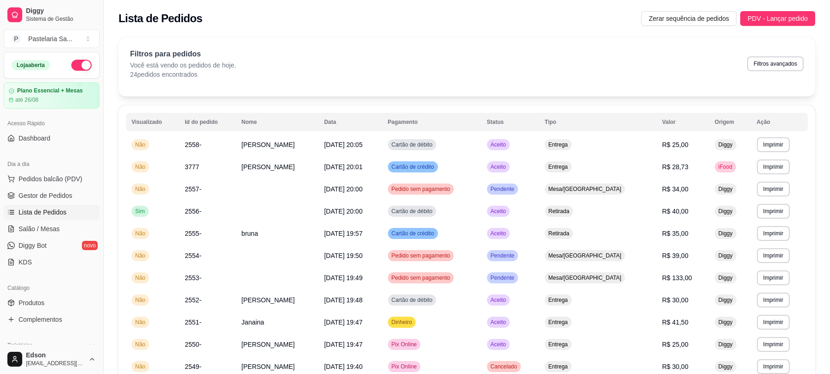 The height and width of the screenshot is (374, 830). Describe the element at coordinates (50, 91) in the screenshot. I see `article: Plano Essencial + Mesas` at that location.